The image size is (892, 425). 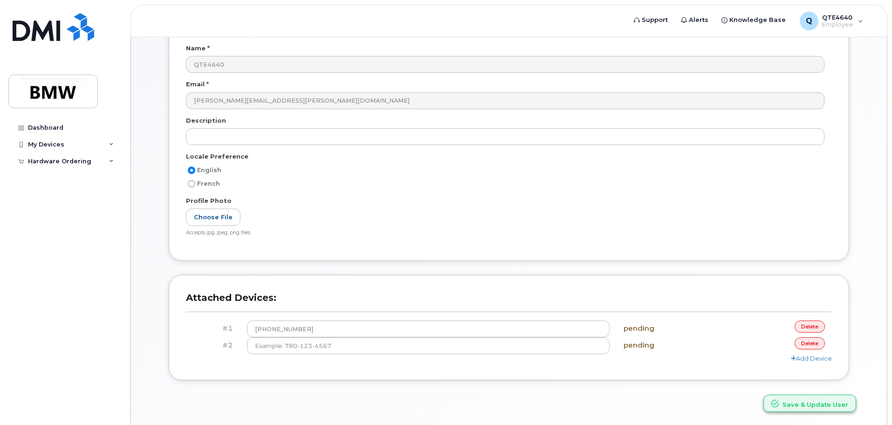 I want to click on span: Employee, so click(x=837, y=25).